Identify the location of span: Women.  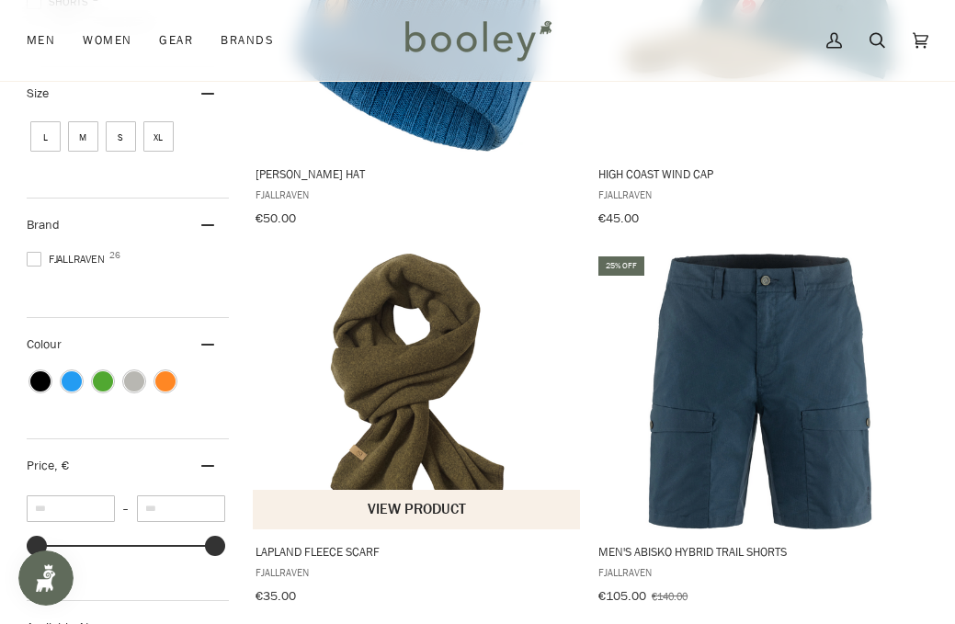
(107, 40).